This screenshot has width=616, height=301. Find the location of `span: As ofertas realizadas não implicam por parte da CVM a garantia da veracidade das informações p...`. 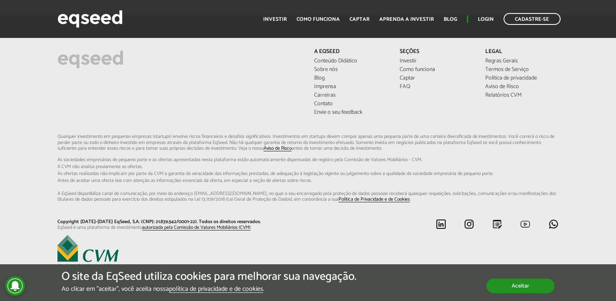

span: As ofertas realizadas não implicam por parte da CVM a garantia da veracidade das informações p... is located at coordinates (308, 174).